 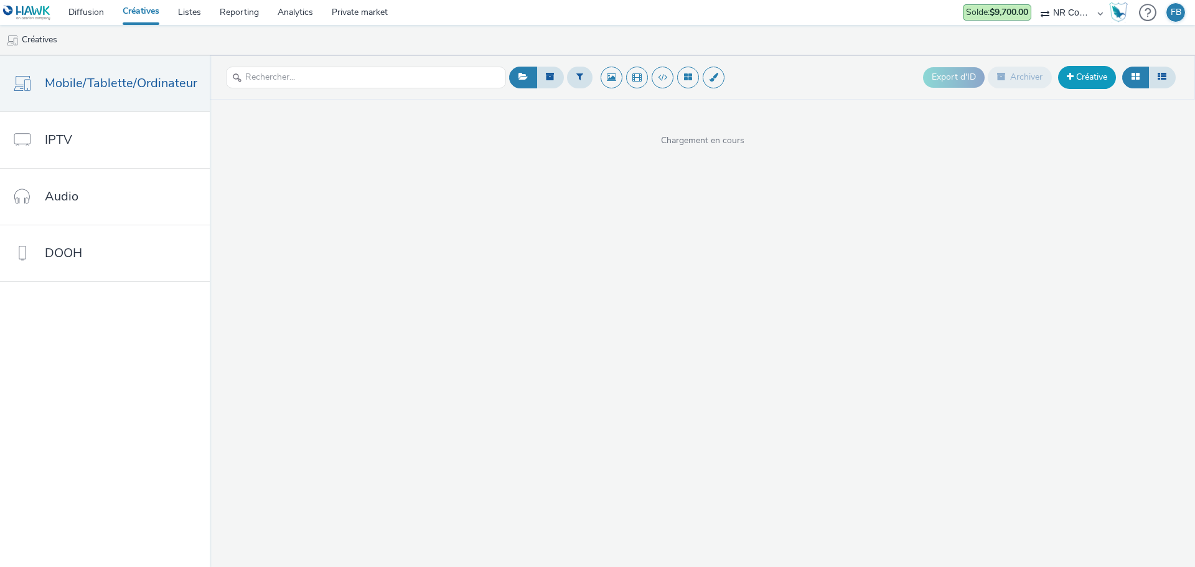 I want to click on div: Hawk Academy, so click(x=1119, y=12).